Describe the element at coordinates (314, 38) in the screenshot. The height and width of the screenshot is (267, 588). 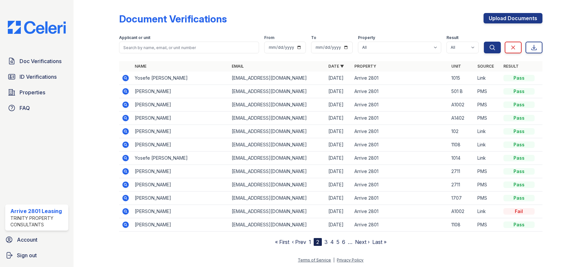
I see `label: To` at that location.